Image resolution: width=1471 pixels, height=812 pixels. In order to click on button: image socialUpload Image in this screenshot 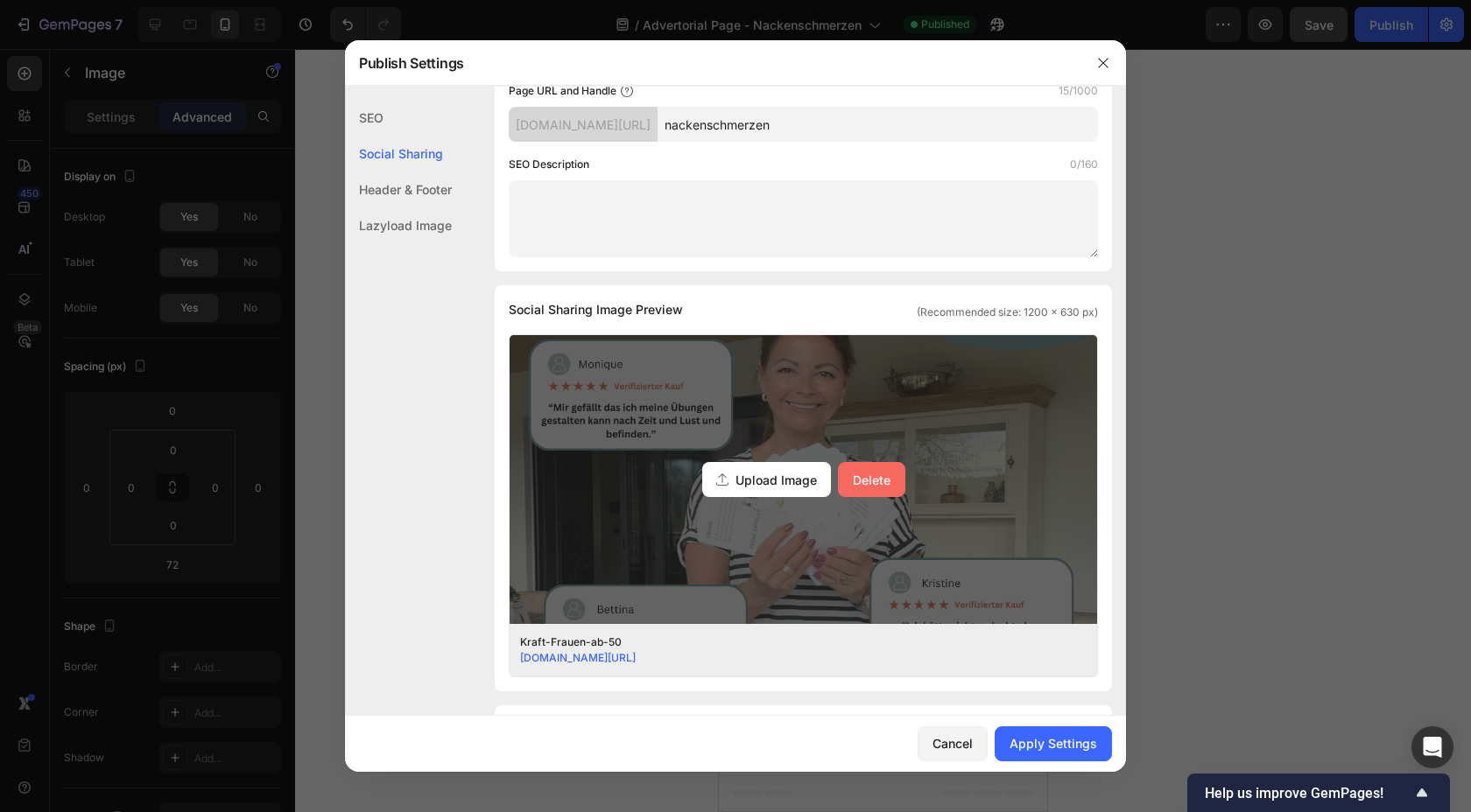, I will do `click(871, 480)`.